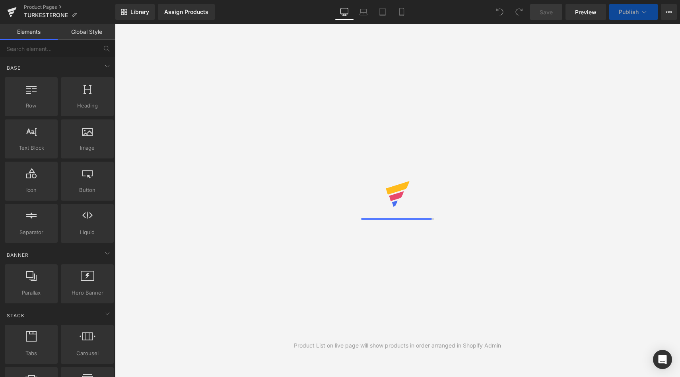 The height and width of the screenshot is (377, 680). What do you see at coordinates (135, 12) in the screenshot?
I see `a: New Library` at bounding box center [135, 12].